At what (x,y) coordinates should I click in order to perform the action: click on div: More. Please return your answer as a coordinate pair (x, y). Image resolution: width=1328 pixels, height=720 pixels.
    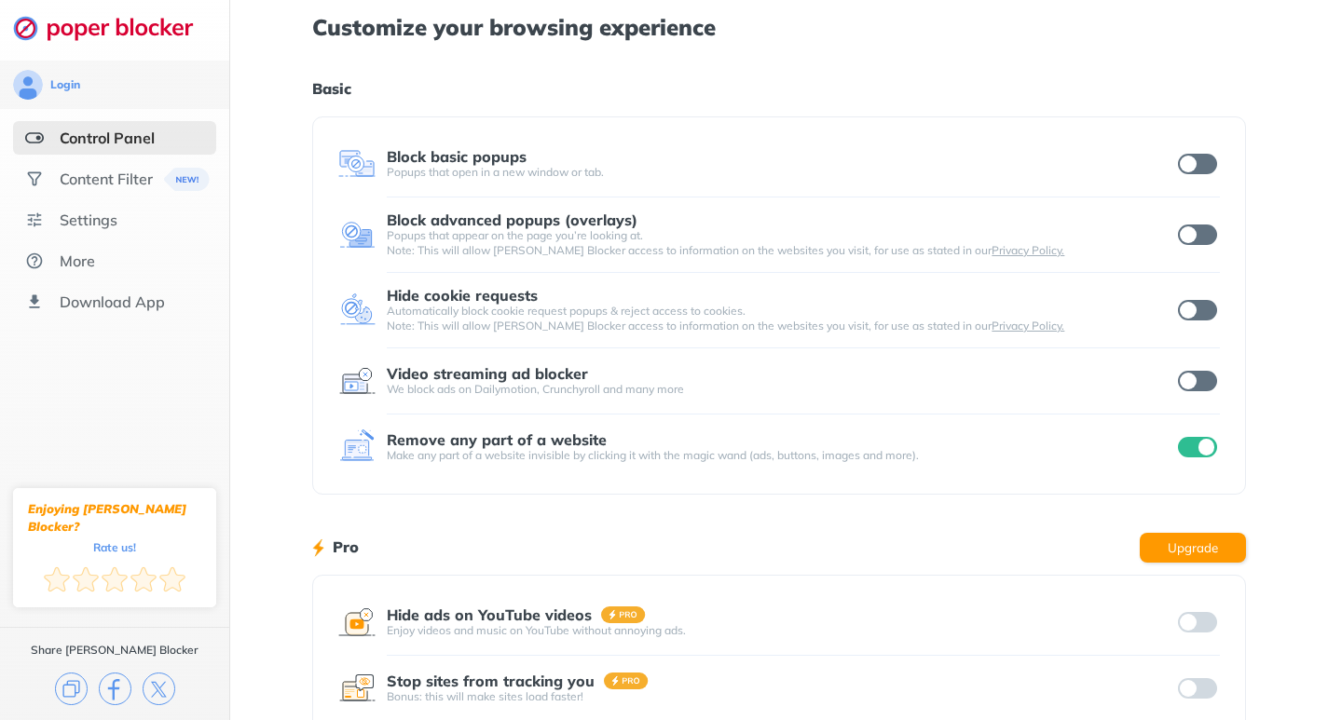
    Looking at the image, I should click on (77, 261).